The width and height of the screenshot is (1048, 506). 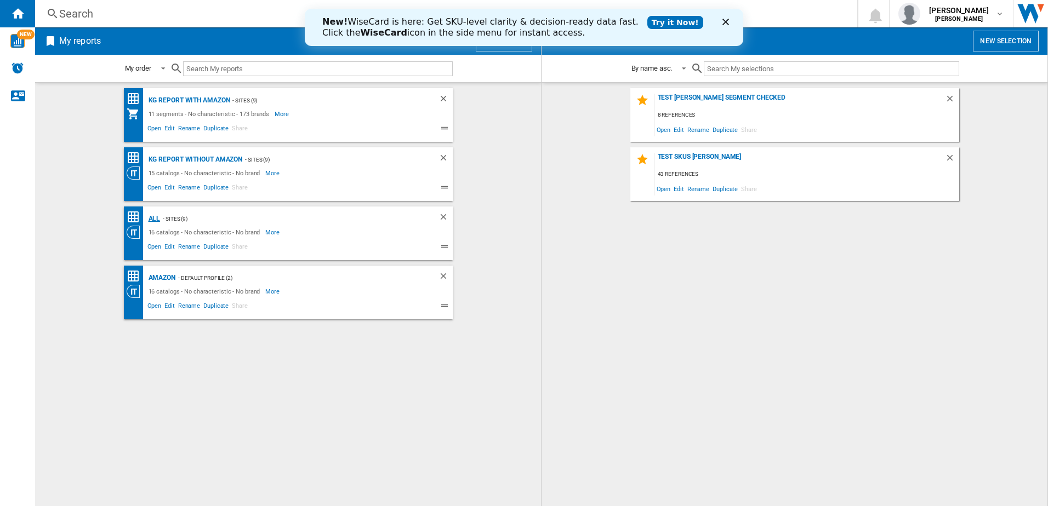 What do you see at coordinates (153, 219) in the screenshot?
I see `div: ALL` at bounding box center [153, 219].